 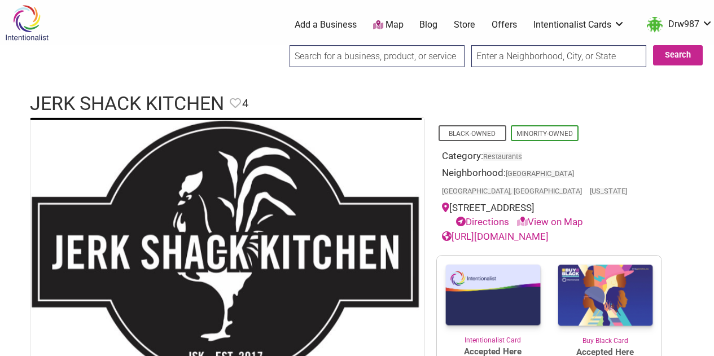 I want to click on input: Enter a Neighborhood, City, or State, so click(x=559, y=56).